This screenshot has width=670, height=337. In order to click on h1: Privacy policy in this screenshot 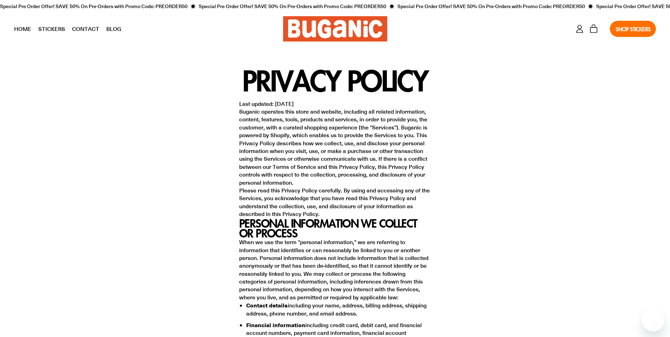, I will do `click(335, 80)`.